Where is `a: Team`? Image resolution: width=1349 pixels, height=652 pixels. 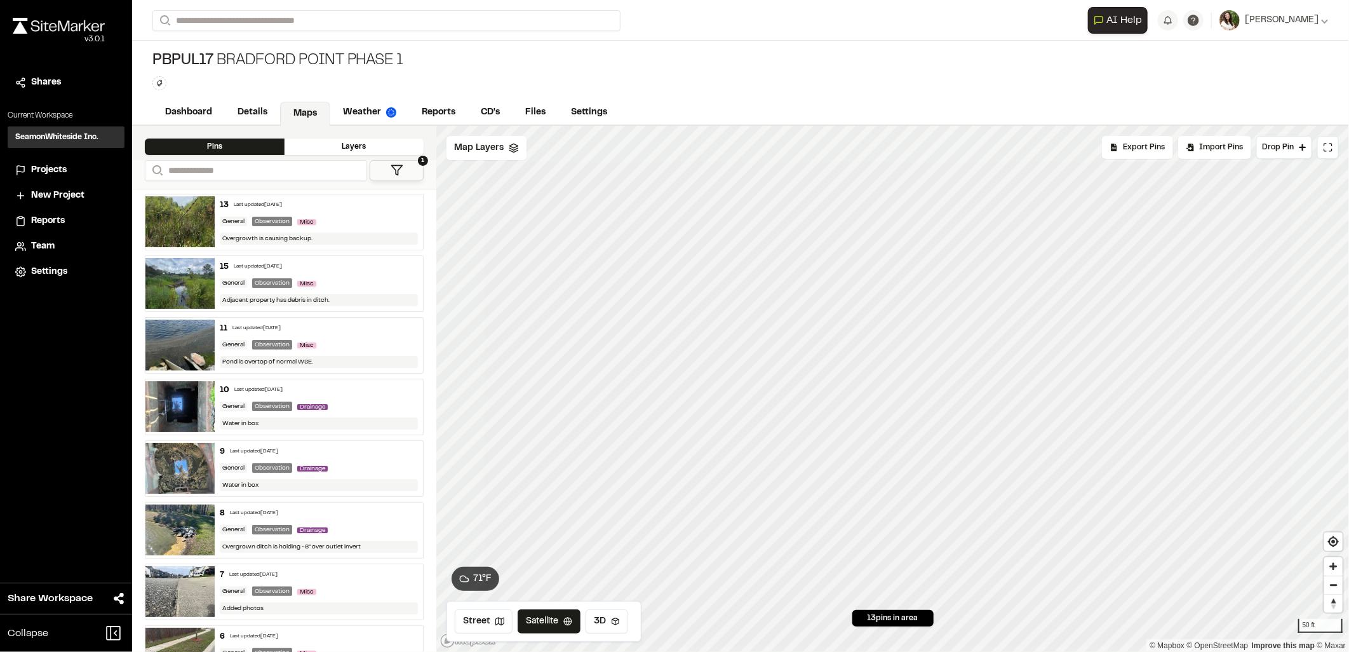 a: Team is located at coordinates (66, 246).